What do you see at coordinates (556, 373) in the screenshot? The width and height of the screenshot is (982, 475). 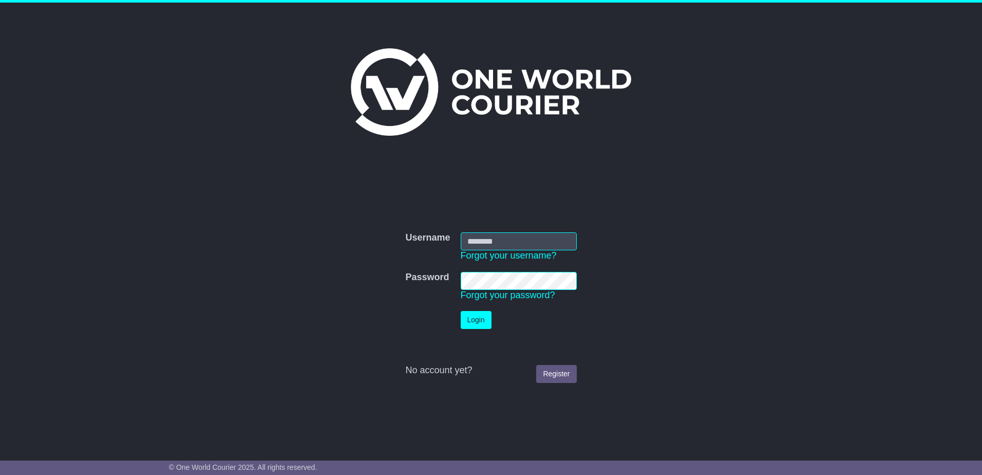 I see `a: Register` at bounding box center [556, 373].